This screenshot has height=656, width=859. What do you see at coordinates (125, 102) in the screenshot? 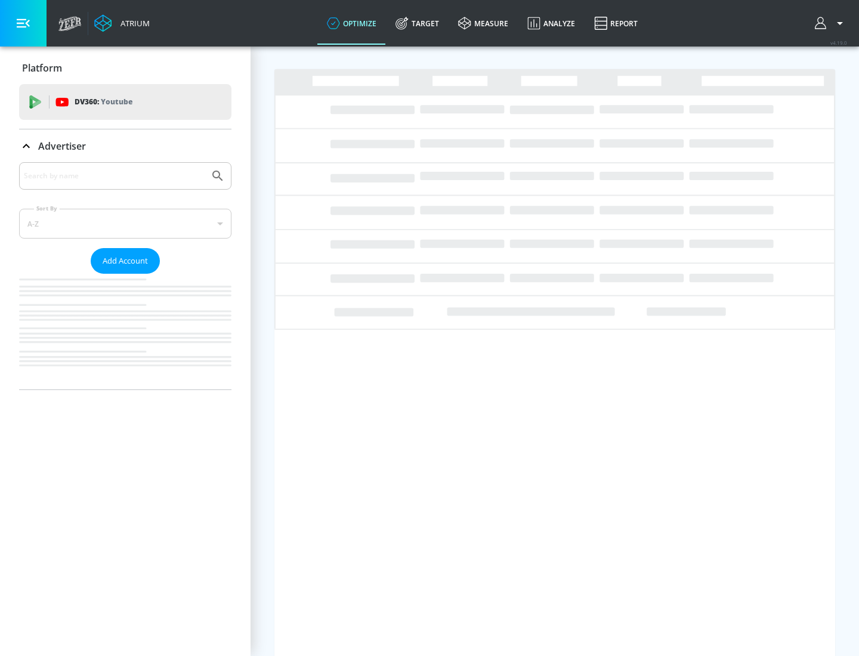
I see `div: DV360: Youtube` at bounding box center [125, 102].